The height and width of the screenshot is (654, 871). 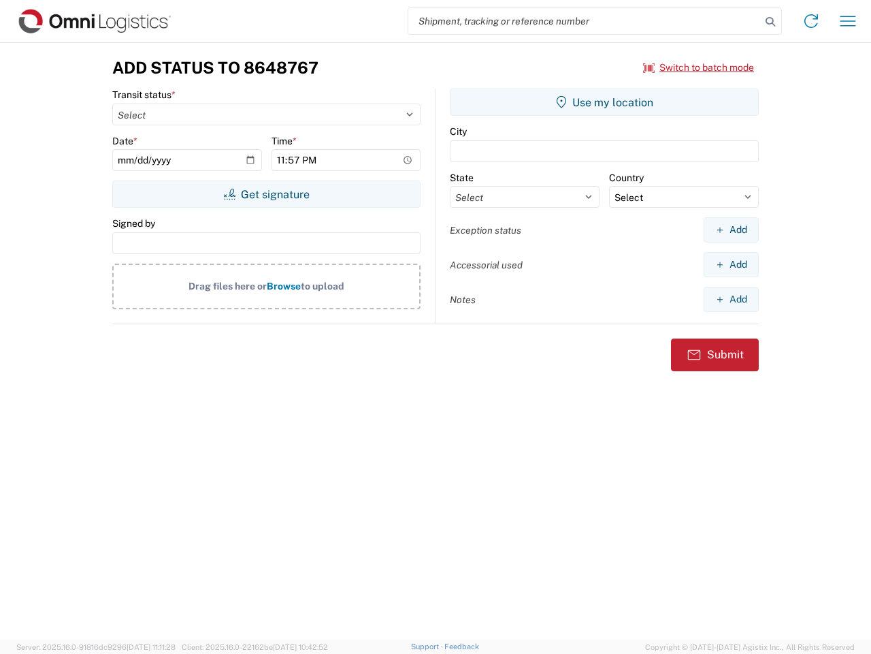 I want to click on span: Server: 2025.16.0-91816dc9296, so click(x=96, y=647).